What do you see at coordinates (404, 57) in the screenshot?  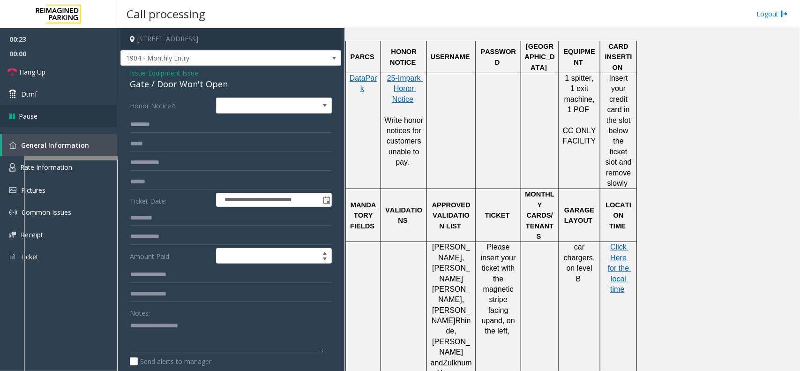 I see `span: HONOR NOTICE` at bounding box center [404, 57].